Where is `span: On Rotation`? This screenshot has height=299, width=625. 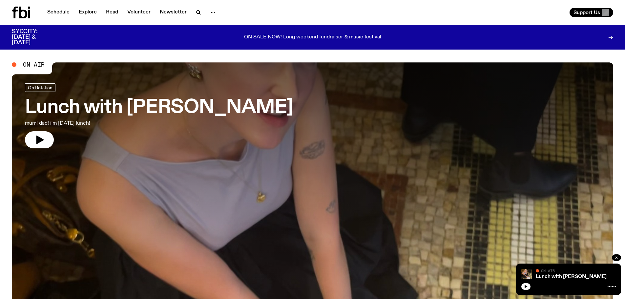
span: On Rotation is located at coordinates (40, 87).